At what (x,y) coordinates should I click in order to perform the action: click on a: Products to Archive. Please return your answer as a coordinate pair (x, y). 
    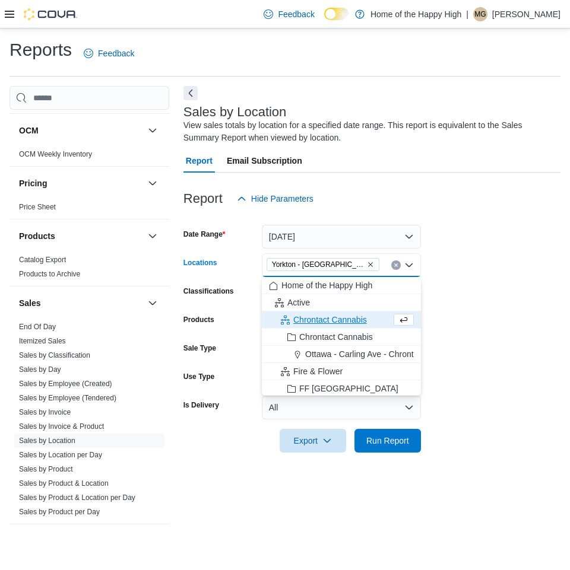
    Looking at the image, I should click on (49, 274).